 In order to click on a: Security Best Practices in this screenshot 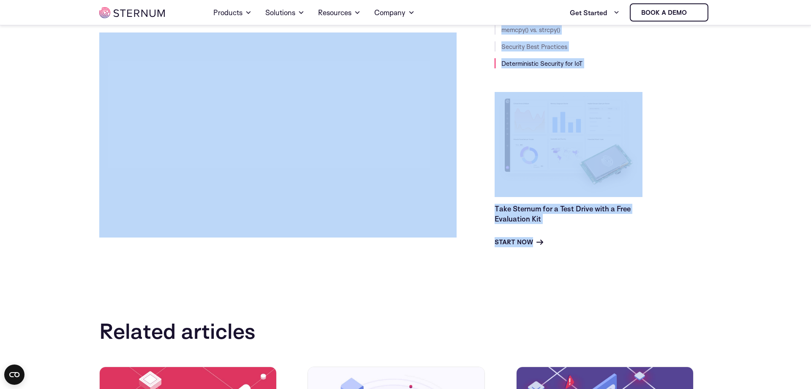, I will do `click(534, 46)`.